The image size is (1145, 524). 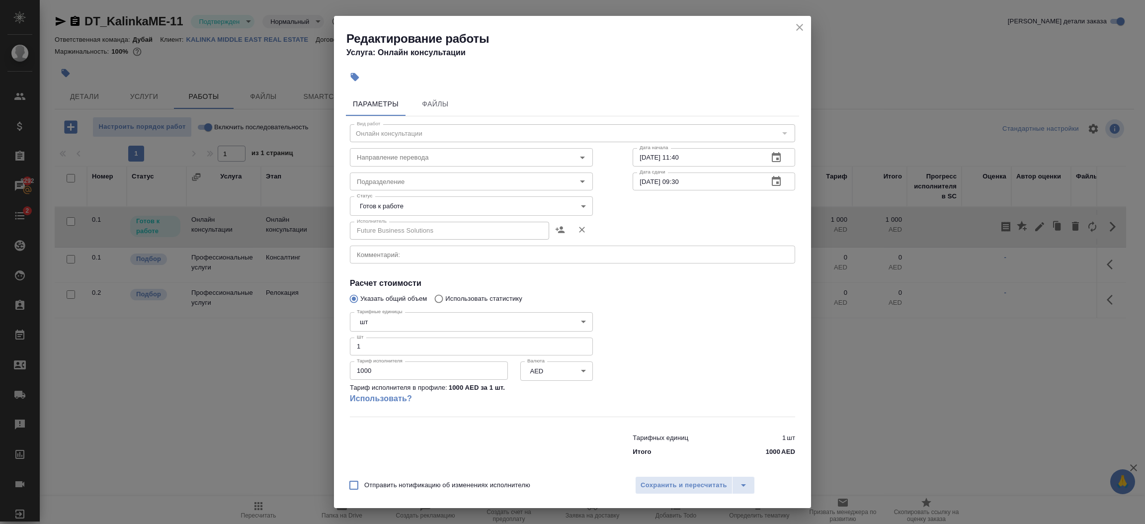 What do you see at coordinates (791, 438) in the screenshot?
I see `p: шт` at bounding box center [791, 438].